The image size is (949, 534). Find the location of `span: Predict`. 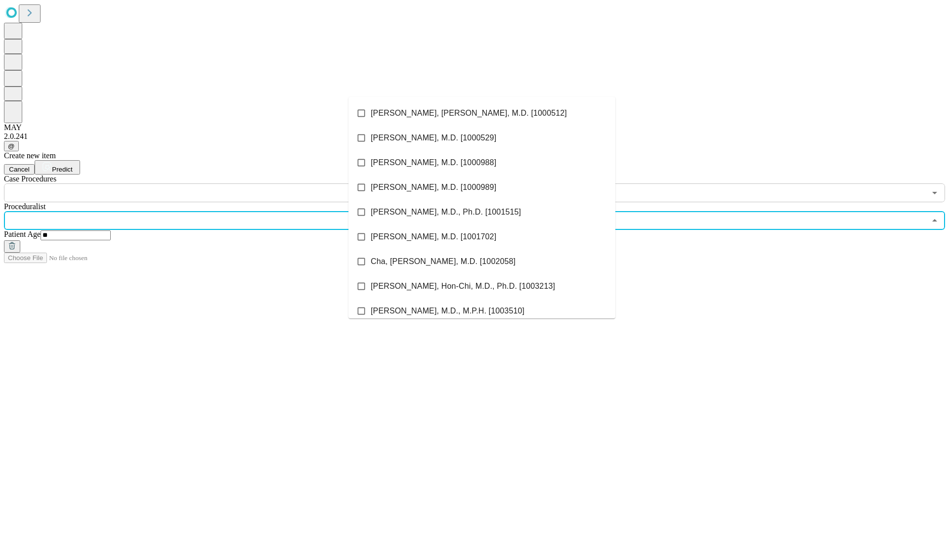

span: Predict is located at coordinates (62, 169).